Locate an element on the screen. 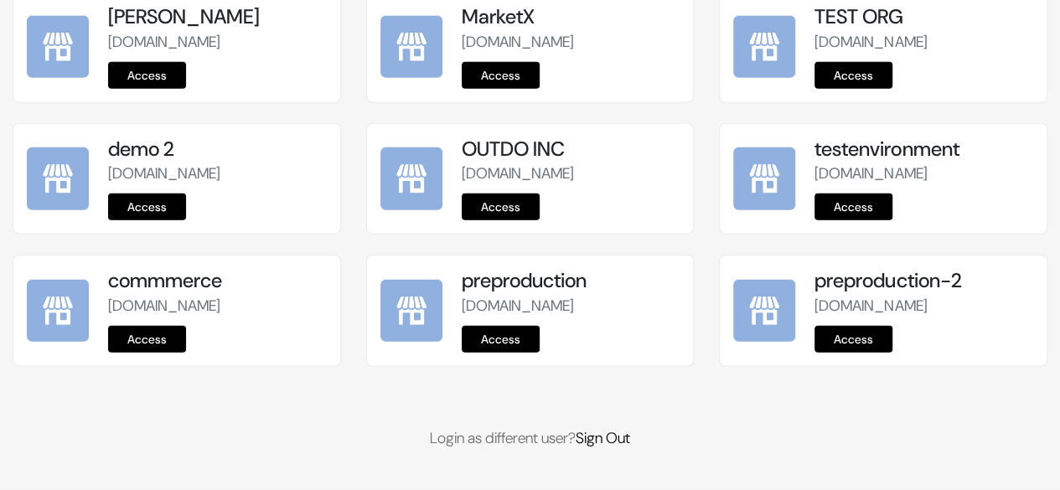 Image resolution: width=1060 pixels, height=490 pixels. img: commmerce is located at coordinates (58, 311).